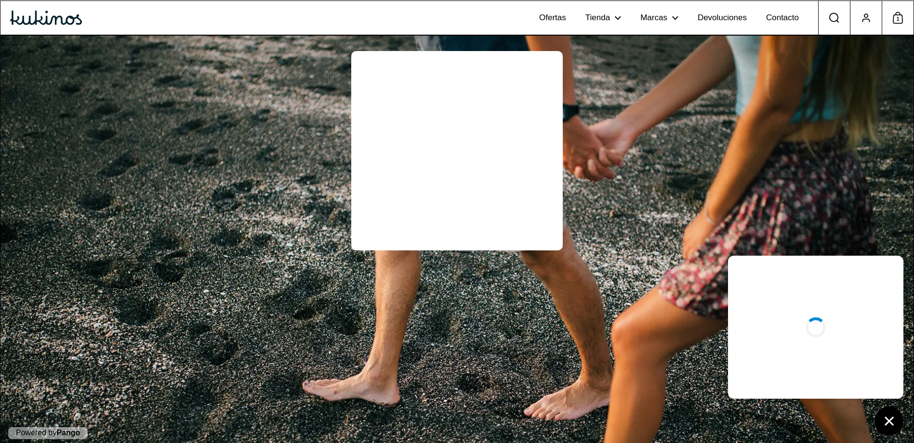  I want to click on span: Devoluciones, so click(722, 18).